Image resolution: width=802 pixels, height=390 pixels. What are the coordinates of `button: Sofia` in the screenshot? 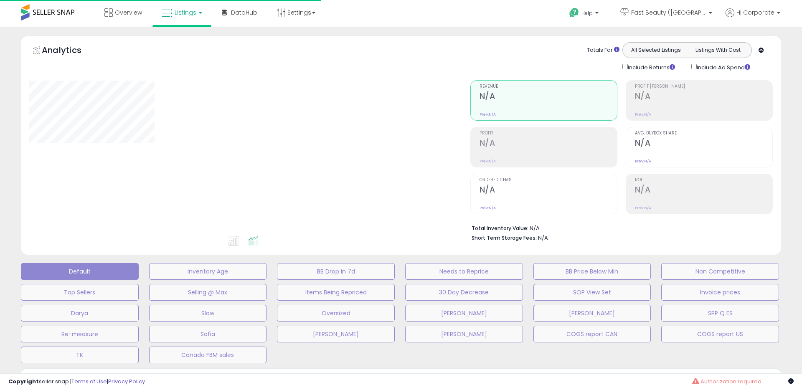 It's located at (208, 334).